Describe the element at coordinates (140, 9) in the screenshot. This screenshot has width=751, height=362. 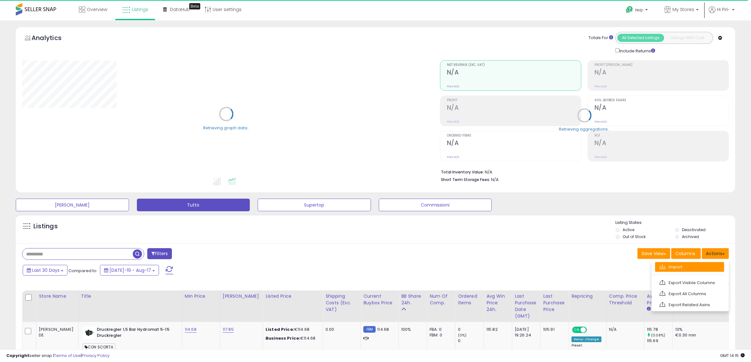
I see `span: Listings` at that location.